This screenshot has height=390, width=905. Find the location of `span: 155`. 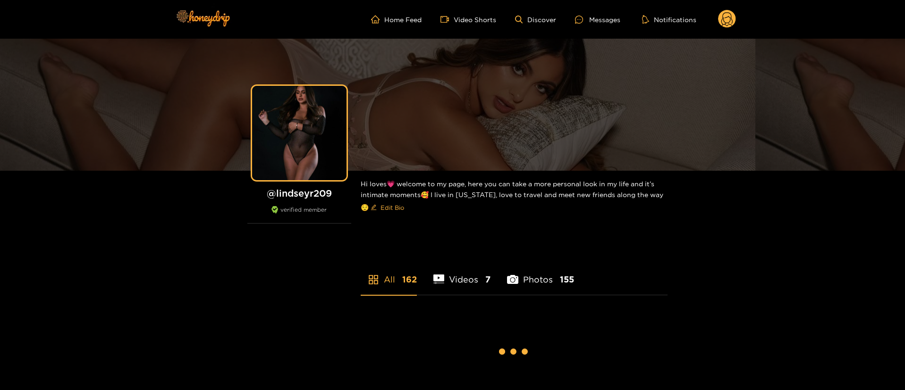

span: 155 is located at coordinates (567, 280).